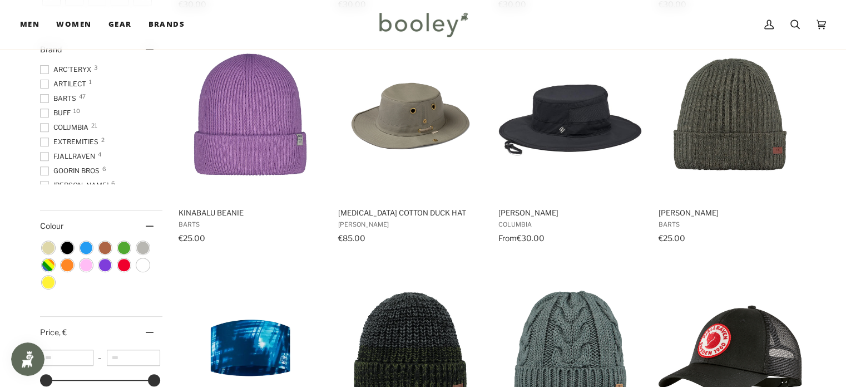 This screenshot has width=846, height=387. I want to click on span: Colour: Blue, so click(86, 248).